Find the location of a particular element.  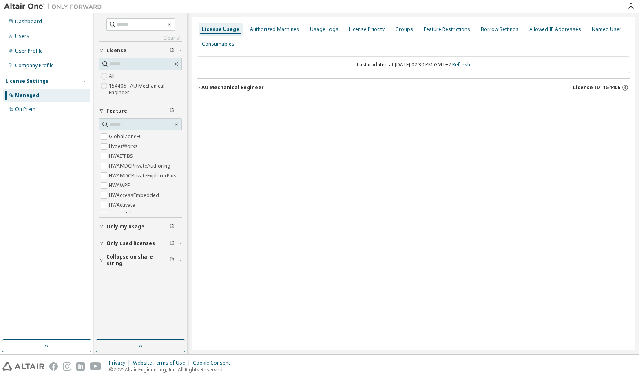

img: Altair One is located at coordinates (55, 7).